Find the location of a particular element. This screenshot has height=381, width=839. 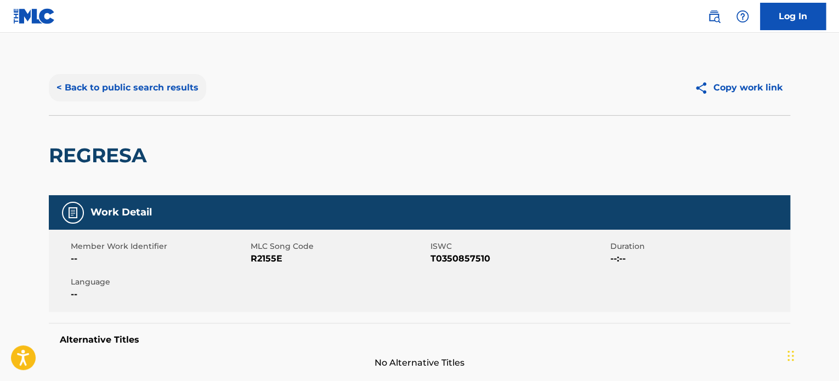

span: No Alternative Titles is located at coordinates (420, 363).